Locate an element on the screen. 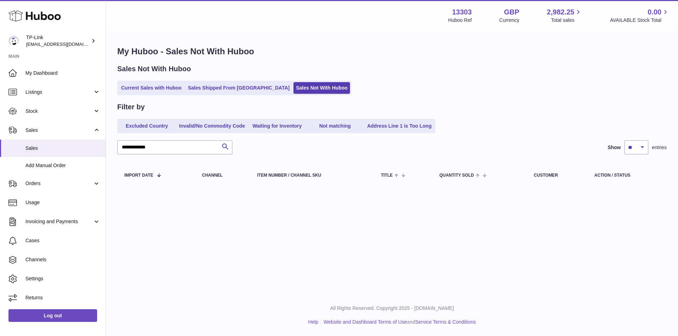 The height and width of the screenshot is (336, 678). label: Show is located at coordinates (614, 148).